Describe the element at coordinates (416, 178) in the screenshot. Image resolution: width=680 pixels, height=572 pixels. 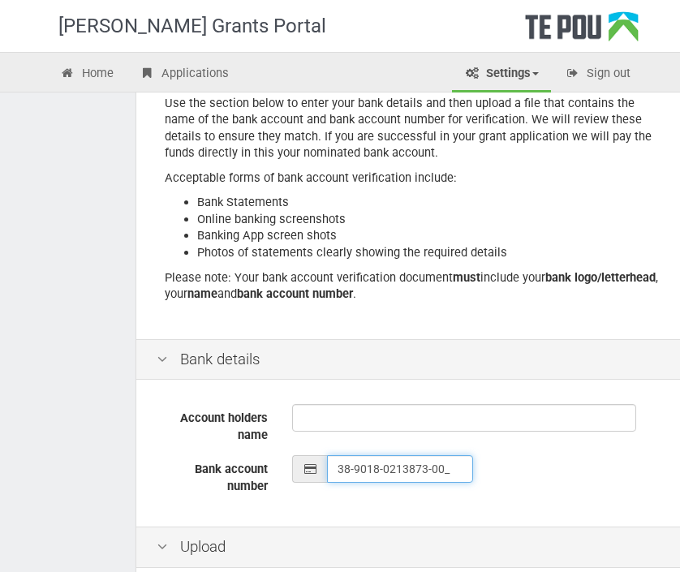
I see `p: Acceptable forms of bank account verification include:` at that location.